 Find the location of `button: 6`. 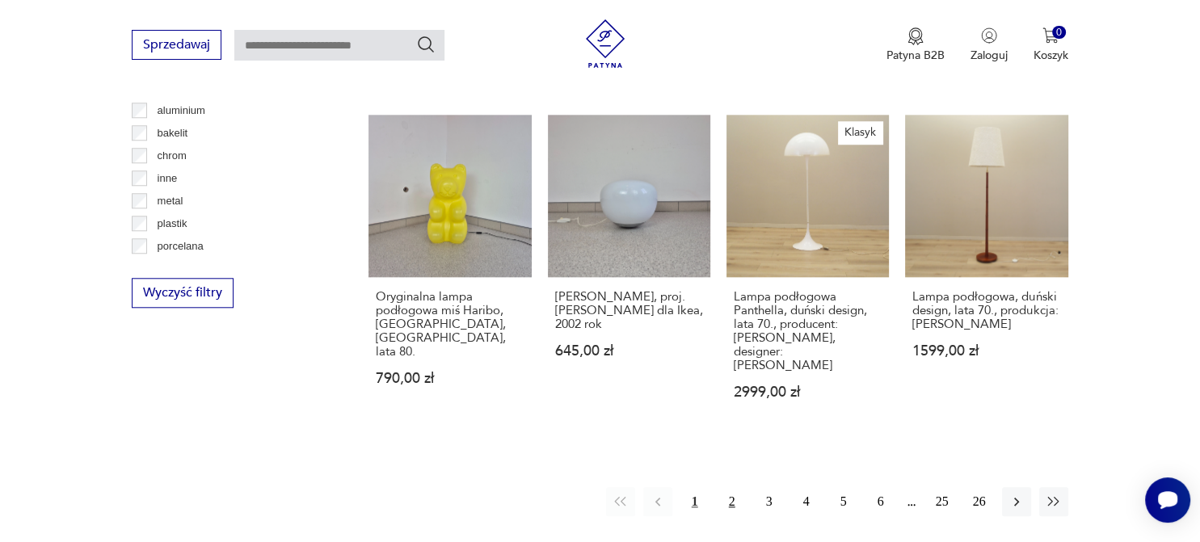

button: 6 is located at coordinates (881, 502).